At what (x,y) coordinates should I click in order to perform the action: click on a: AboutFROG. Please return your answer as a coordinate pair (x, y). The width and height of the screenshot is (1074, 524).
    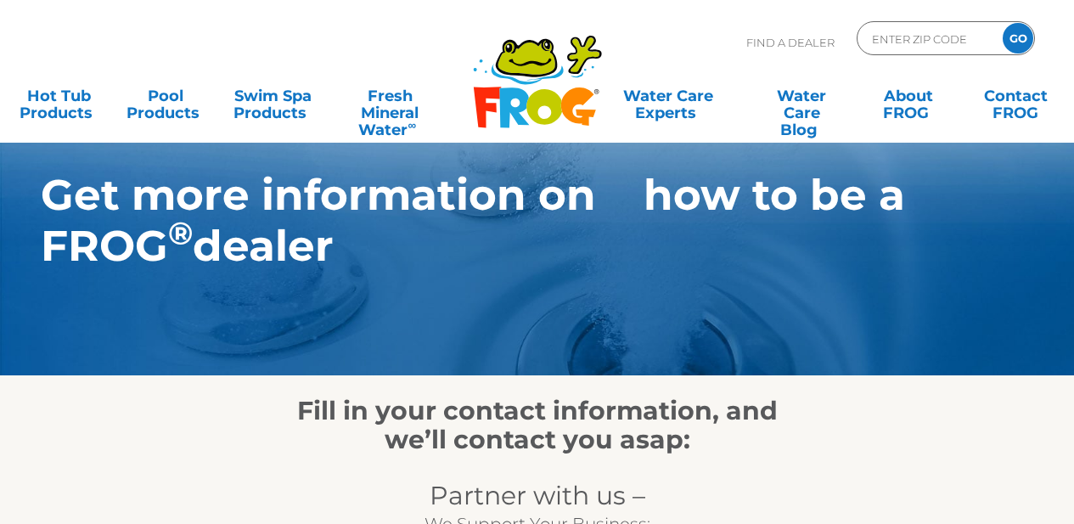
    Looking at the image, I should click on (909, 96).